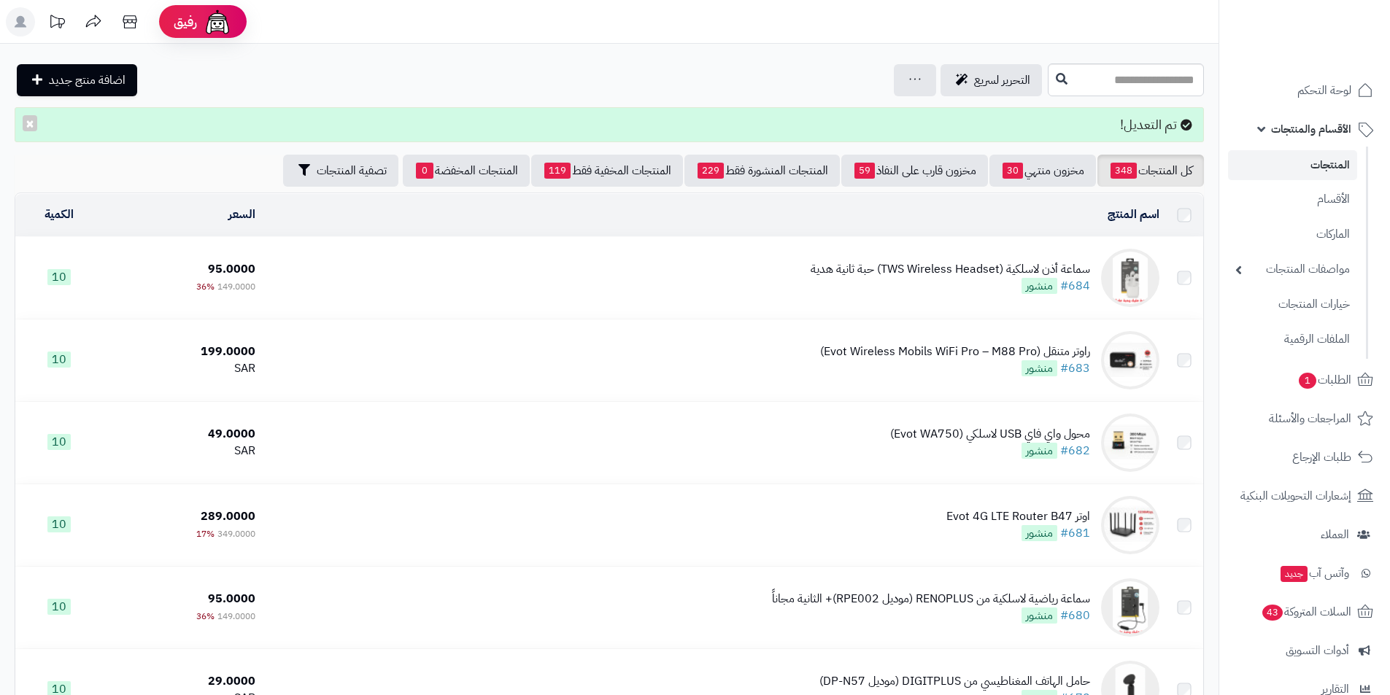 The width and height of the screenshot is (1390, 695). Describe the element at coordinates (1324, 380) in the screenshot. I see `span: الطلبات` at that location.